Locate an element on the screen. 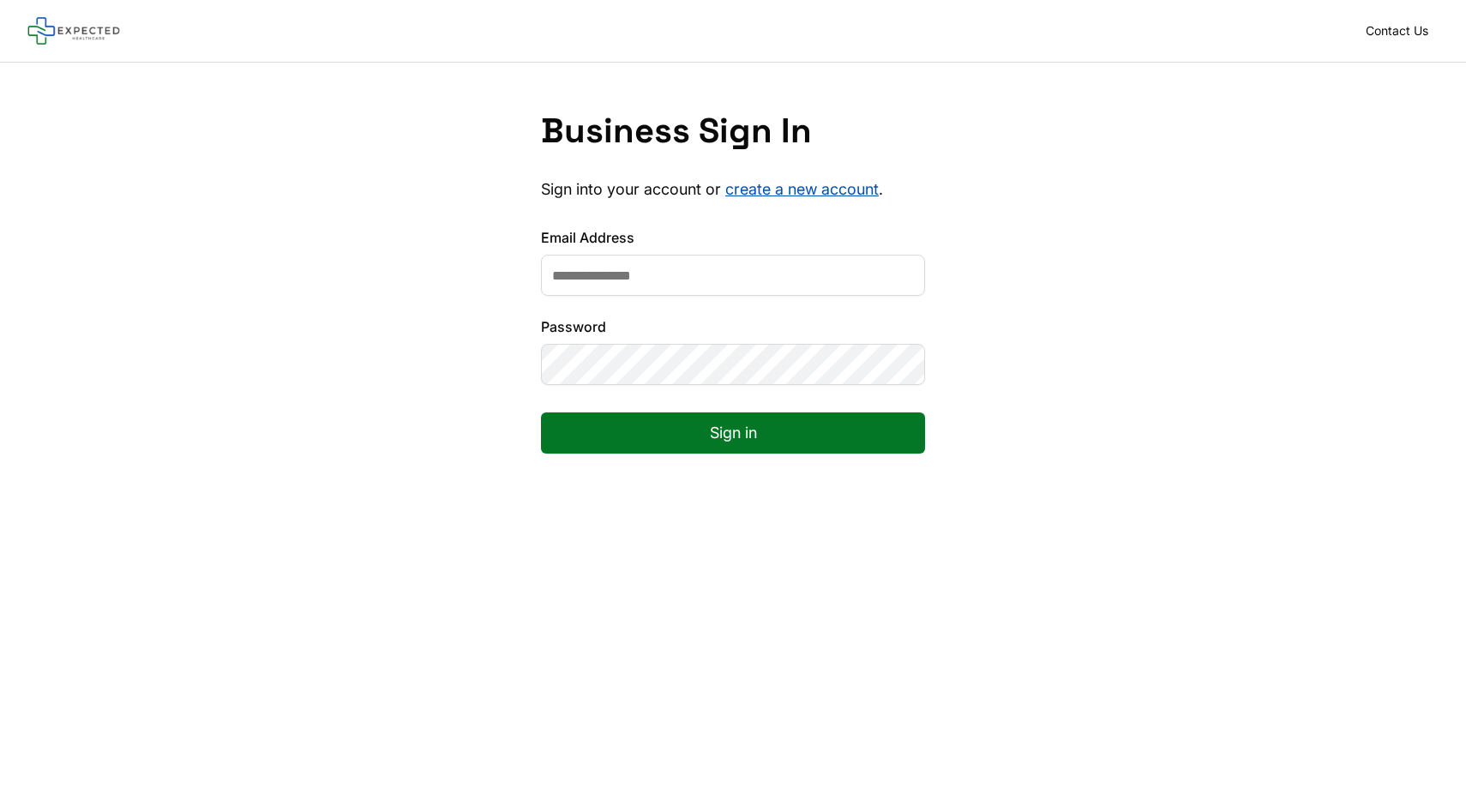 The width and height of the screenshot is (1466, 812). button: Sign in is located at coordinates (733, 433).